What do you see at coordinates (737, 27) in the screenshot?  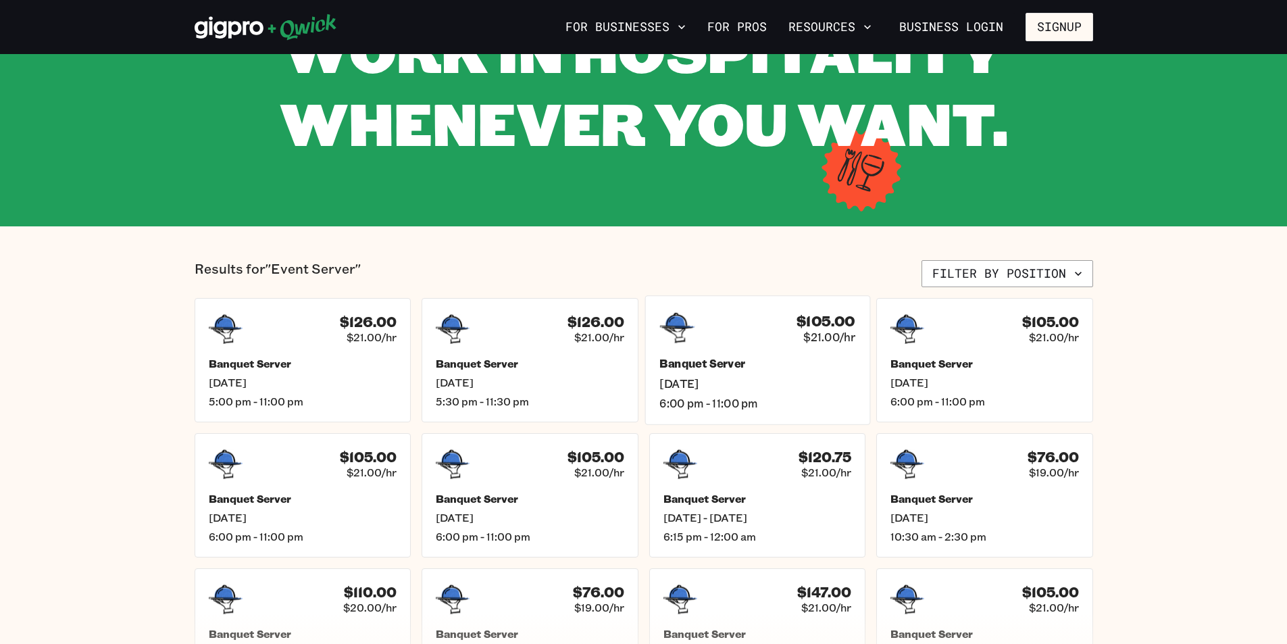 I see `a: For Pros` at bounding box center [737, 27].